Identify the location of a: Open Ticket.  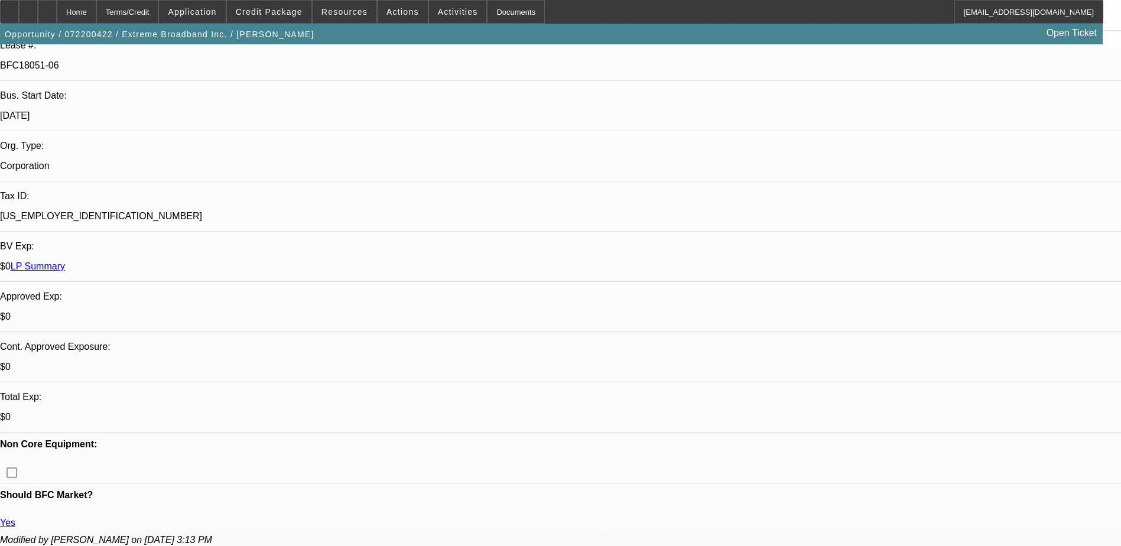
(1071, 33).